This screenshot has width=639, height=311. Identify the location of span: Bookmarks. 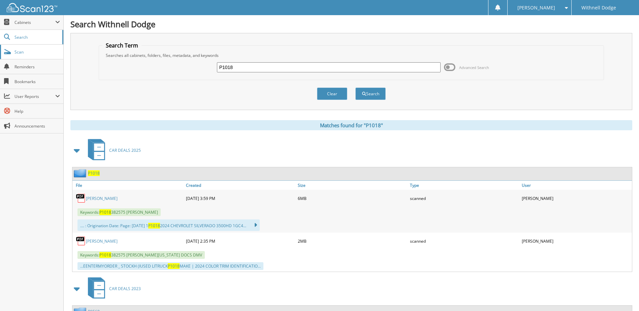
(37, 82).